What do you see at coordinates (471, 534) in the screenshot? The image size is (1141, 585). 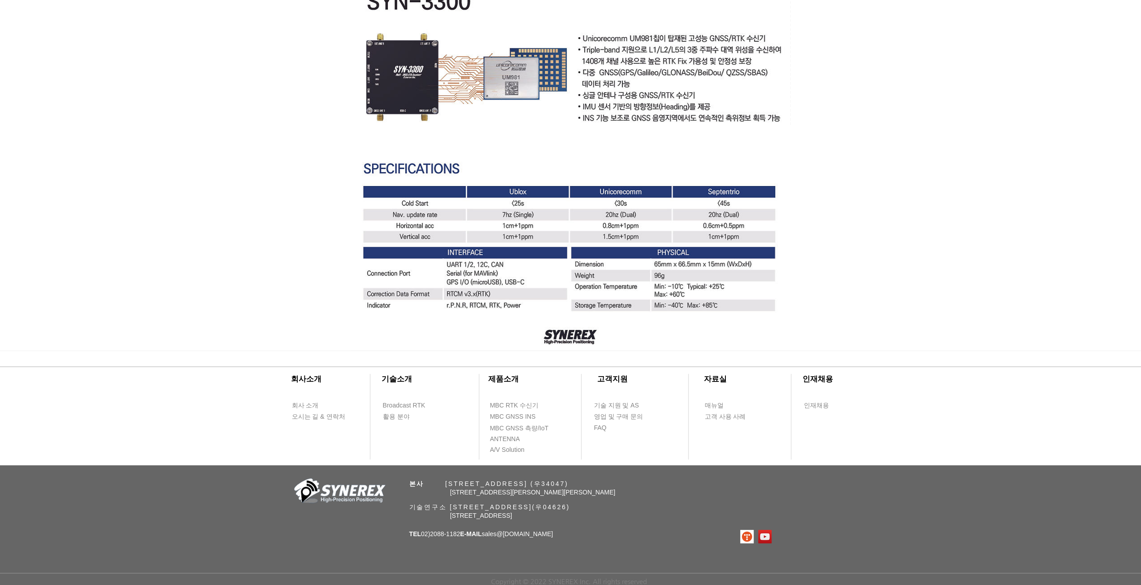 I see `span: E-MAIL` at bounding box center [471, 534].